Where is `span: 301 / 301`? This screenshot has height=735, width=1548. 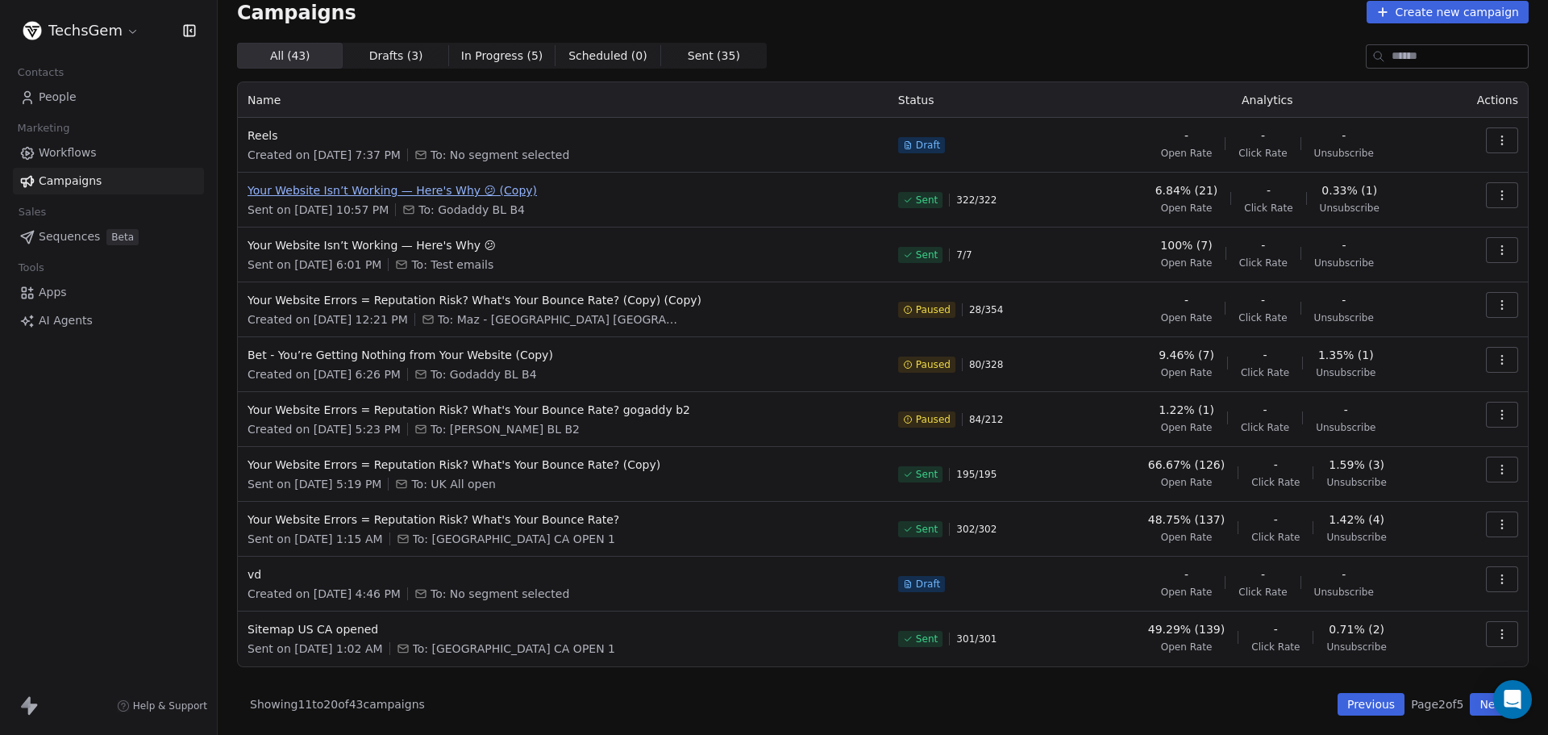
span: 301 / 301 is located at coordinates (976, 639).